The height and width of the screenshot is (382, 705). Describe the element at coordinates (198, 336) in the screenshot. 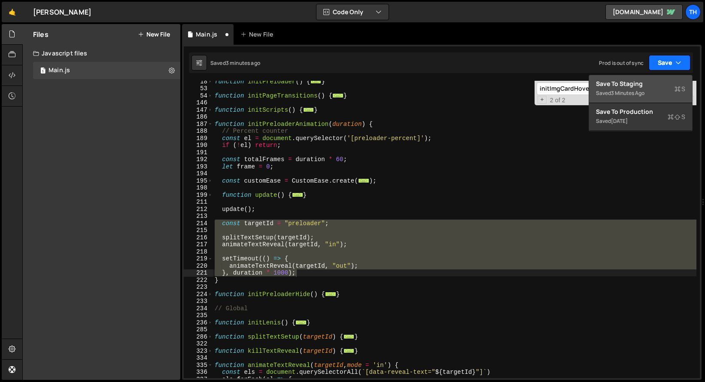

I see `div: 286` at that location.